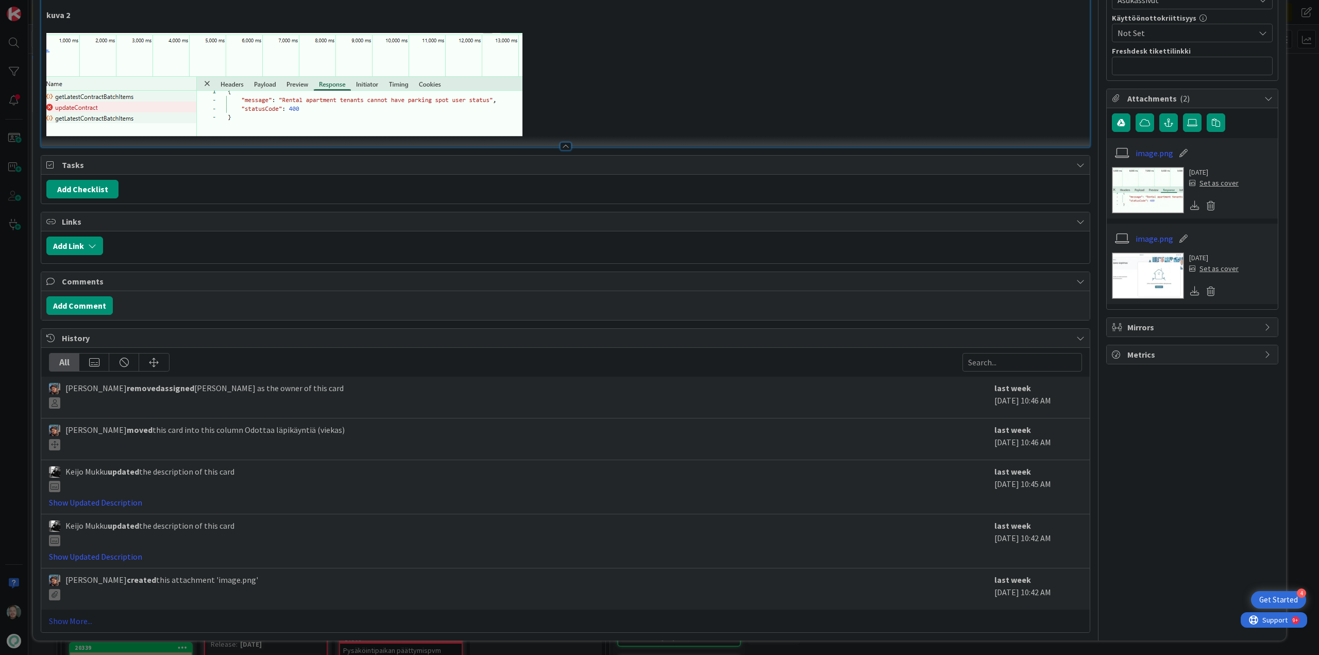 This screenshot has height=655, width=1319. Describe the element at coordinates (1278, 600) in the screenshot. I see `div: Get Started` at that location.